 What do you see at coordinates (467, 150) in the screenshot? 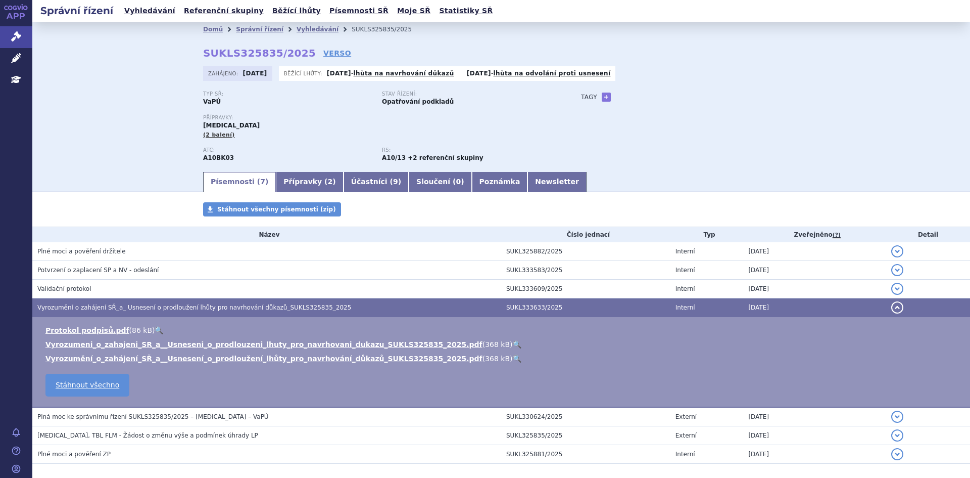
I see `p: RS:` at bounding box center [467, 150].